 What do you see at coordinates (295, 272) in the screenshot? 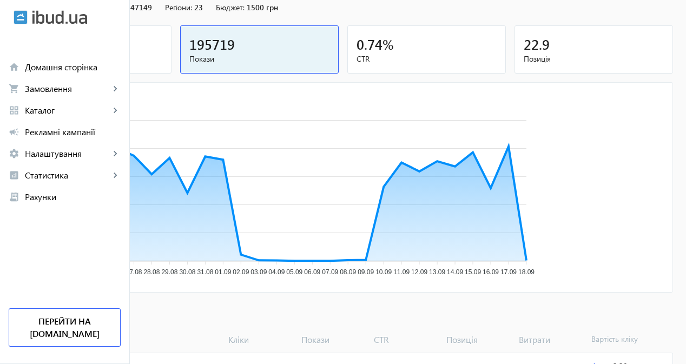
I see `tspan: 05.09` at bounding box center [295, 272].